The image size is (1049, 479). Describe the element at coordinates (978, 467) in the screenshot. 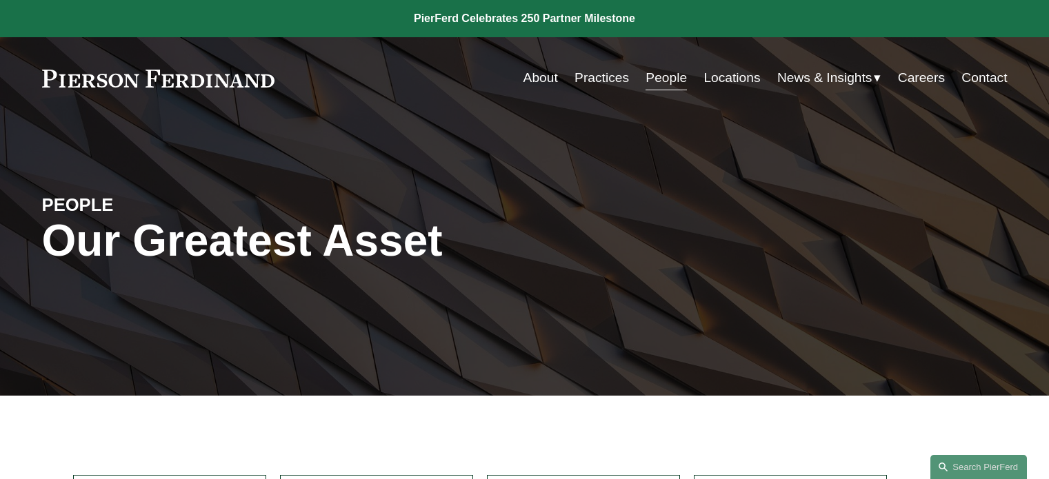

I see `a: Search this site` at that location.